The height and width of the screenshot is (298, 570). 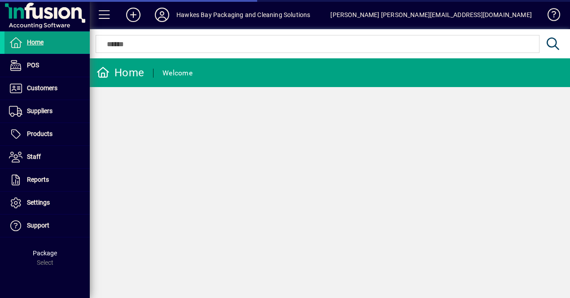 What do you see at coordinates (35, 42) in the screenshot?
I see `span: Home` at bounding box center [35, 42].